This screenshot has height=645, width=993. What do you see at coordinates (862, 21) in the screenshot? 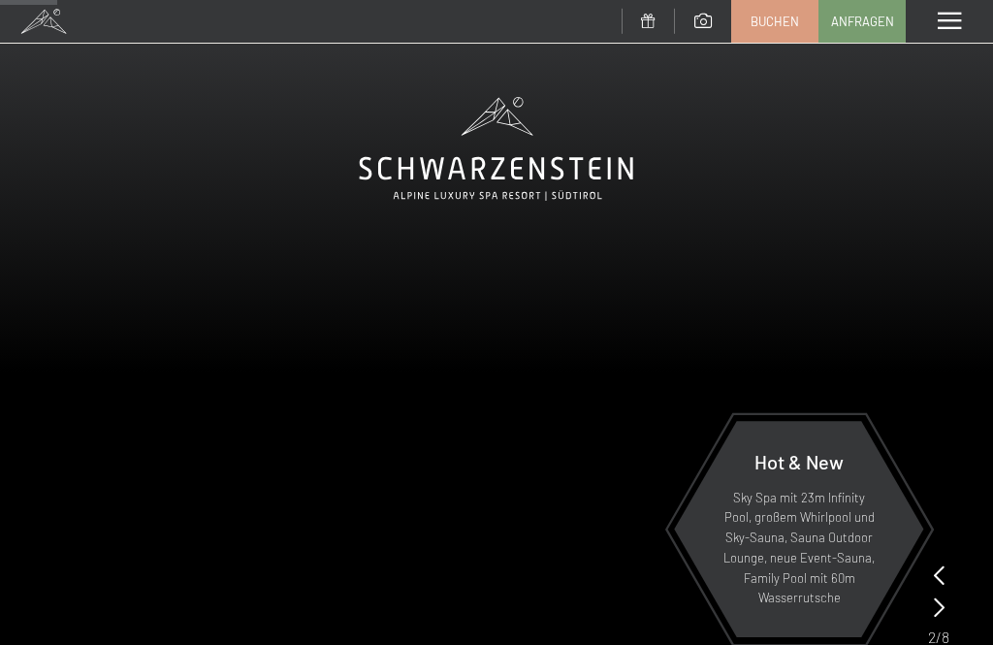
I see `span: Anfragen` at bounding box center [862, 21].